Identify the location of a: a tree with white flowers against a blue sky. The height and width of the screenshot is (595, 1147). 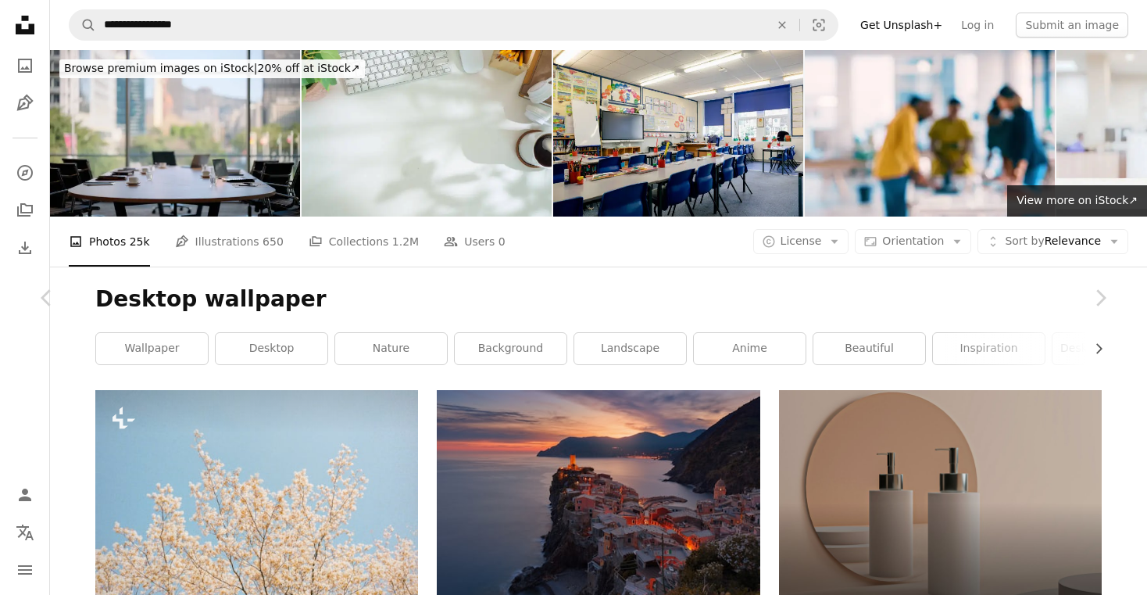
(256, 497).